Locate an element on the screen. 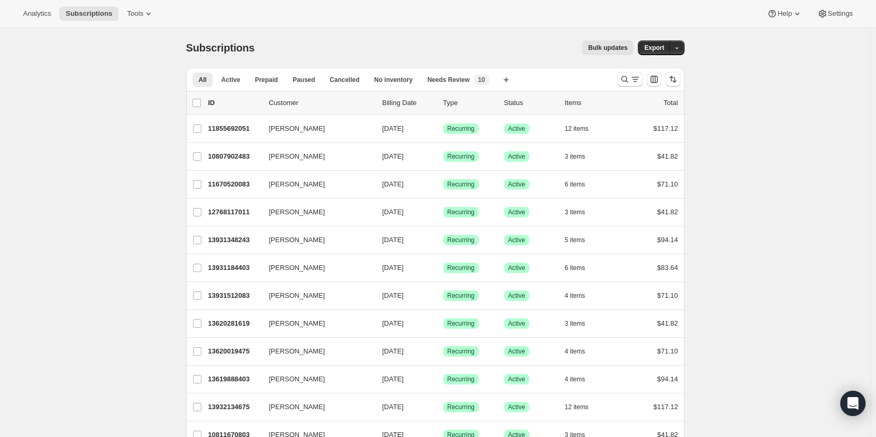  button: Bulk updates is located at coordinates (608, 48).